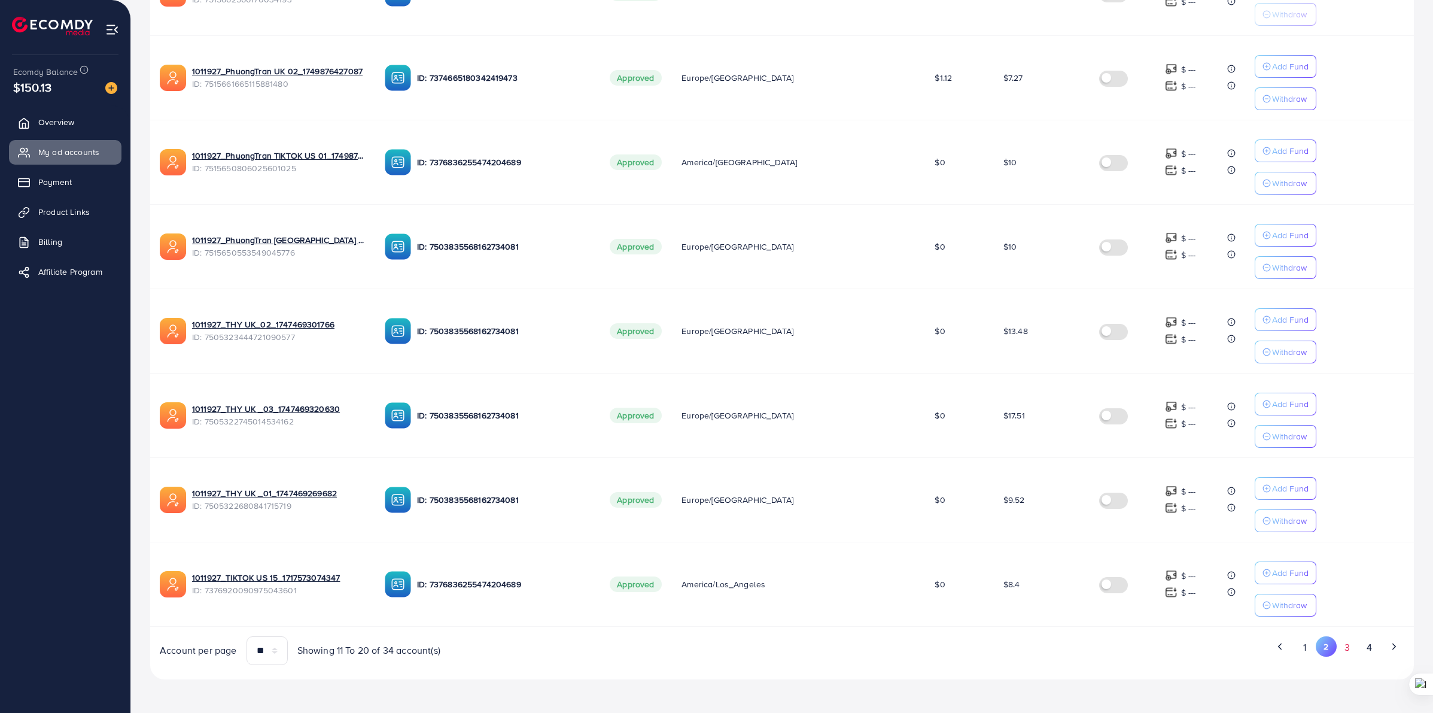 This screenshot has width=1433, height=713. What do you see at coordinates (723, 584) in the screenshot?
I see `span: America/Los_Angeles` at bounding box center [723, 584].